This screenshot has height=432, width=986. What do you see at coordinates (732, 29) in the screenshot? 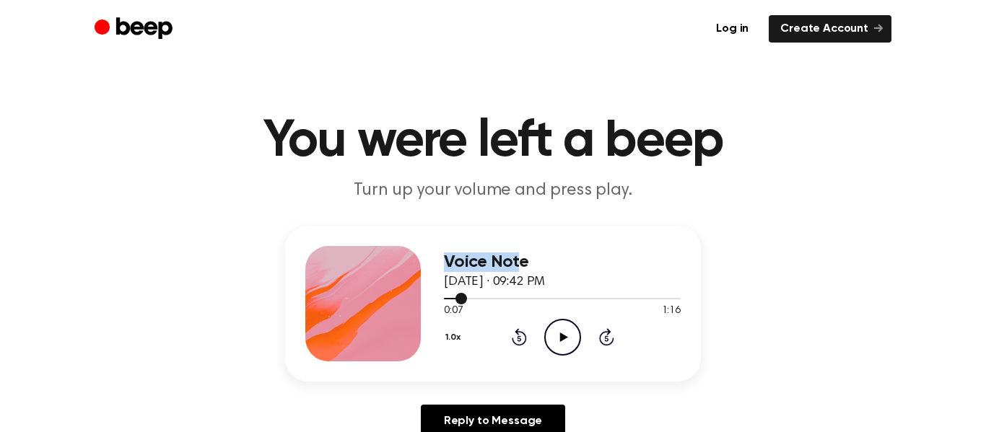
I see `a: Log in` at bounding box center [732, 29].